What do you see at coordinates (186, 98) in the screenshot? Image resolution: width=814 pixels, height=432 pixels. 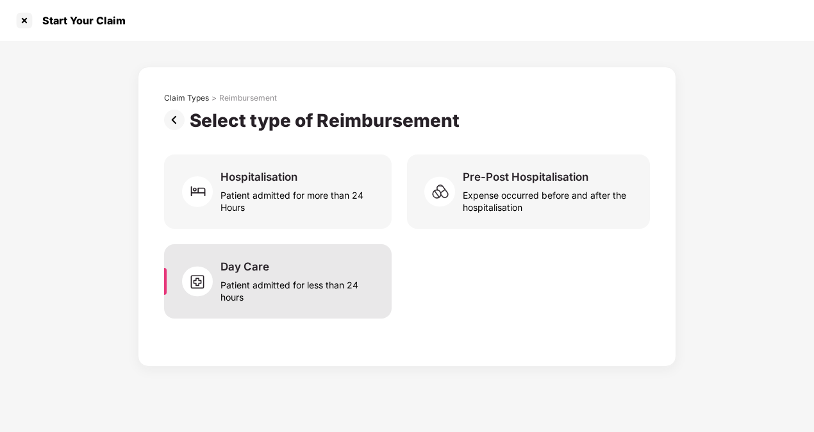 I see `div: Claim Types` at bounding box center [186, 98].